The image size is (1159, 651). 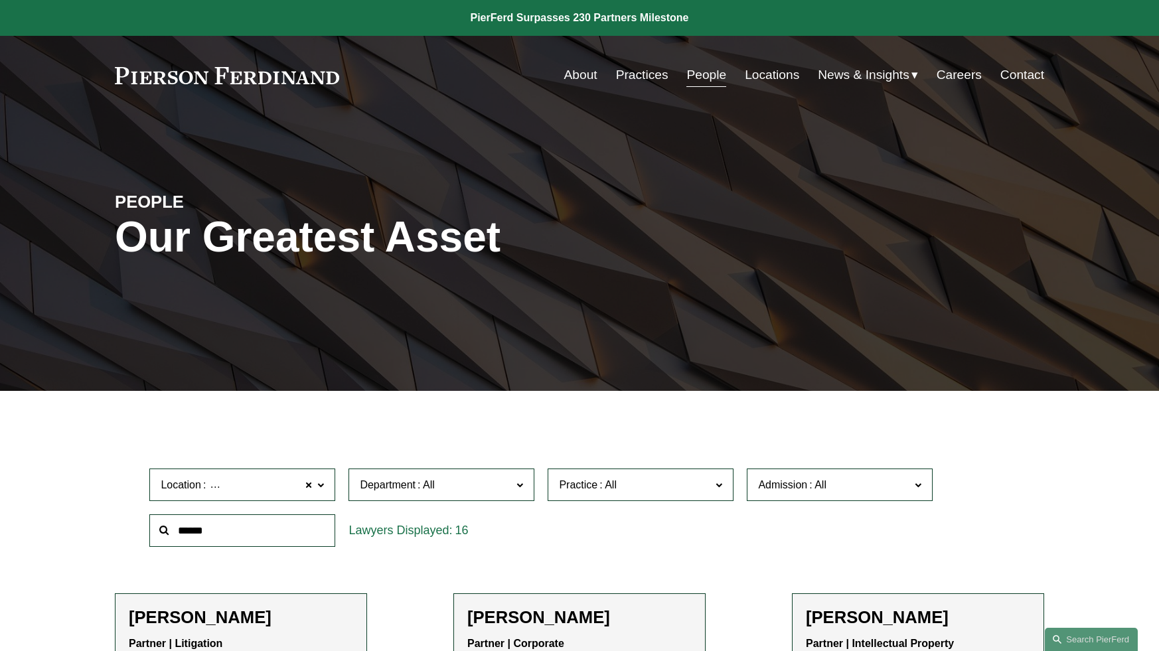 I want to click on a: Contact, so click(x=1022, y=75).